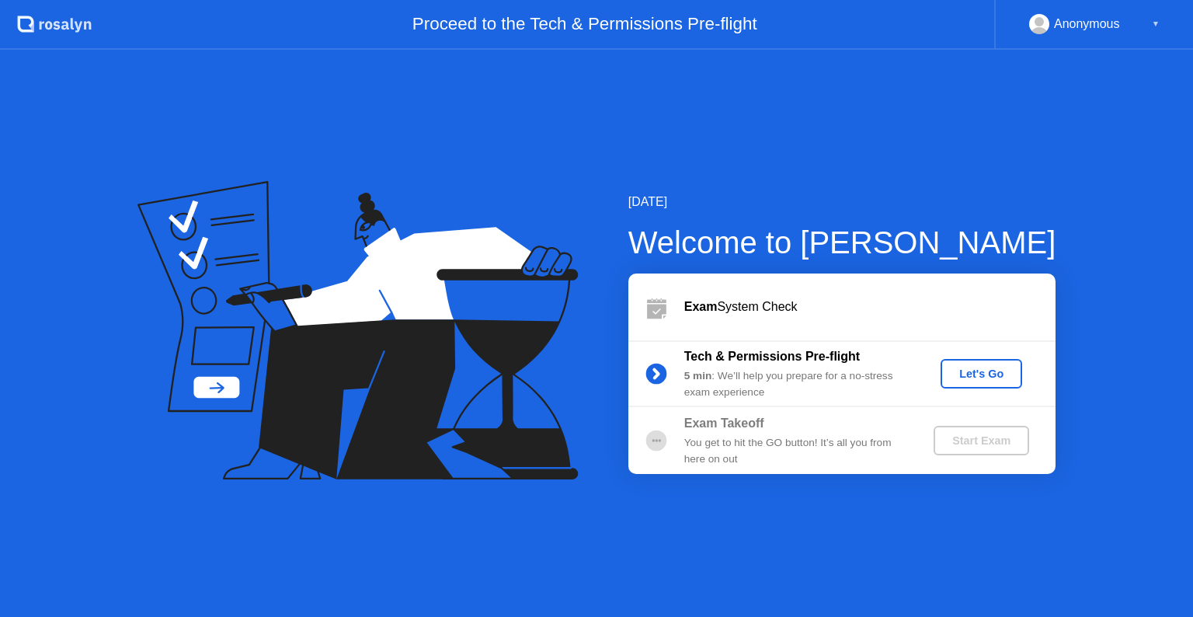 Image resolution: width=1193 pixels, height=617 pixels. I want to click on div: Let's Go, so click(981, 374).